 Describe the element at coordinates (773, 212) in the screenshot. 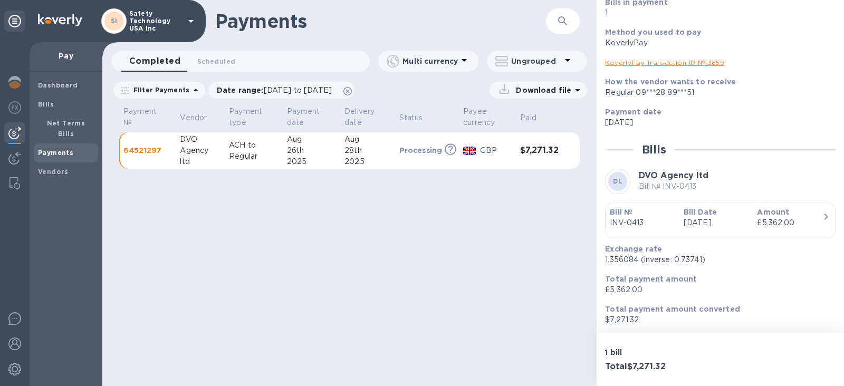

I see `b: Amount` at that location.